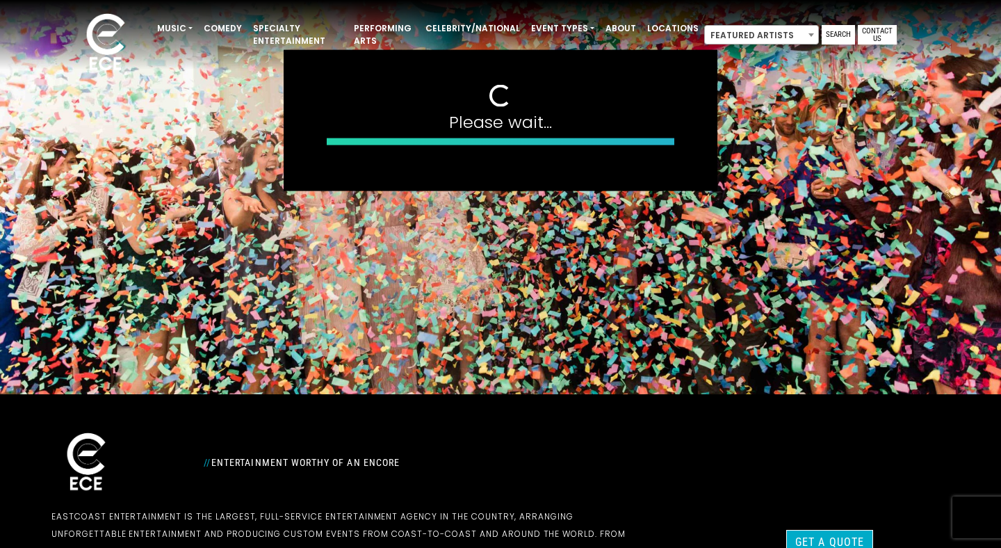 The width and height of the screenshot is (1001, 548). What do you see at coordinates (500, 122) in the screenshot?
I see `h4: Please wait...` at bounding box center [500, 122].